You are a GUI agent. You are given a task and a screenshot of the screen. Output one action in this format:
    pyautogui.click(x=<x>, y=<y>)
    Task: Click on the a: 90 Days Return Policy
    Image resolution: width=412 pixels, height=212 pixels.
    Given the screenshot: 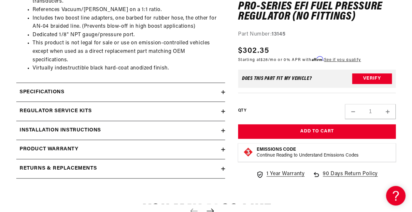 What is the action you would take?
    pyautogui.click(x=345, y=177)
    